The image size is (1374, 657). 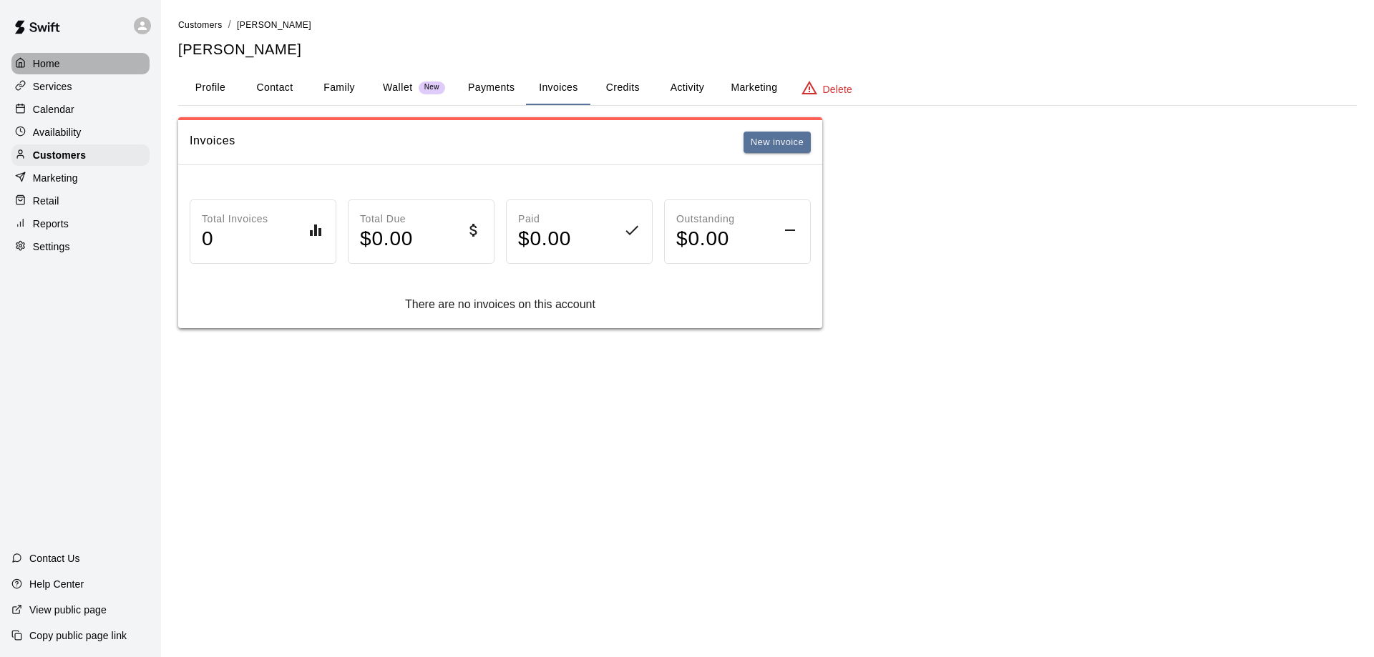 I want to click on button: New invoice, so click(x=777, y=142).